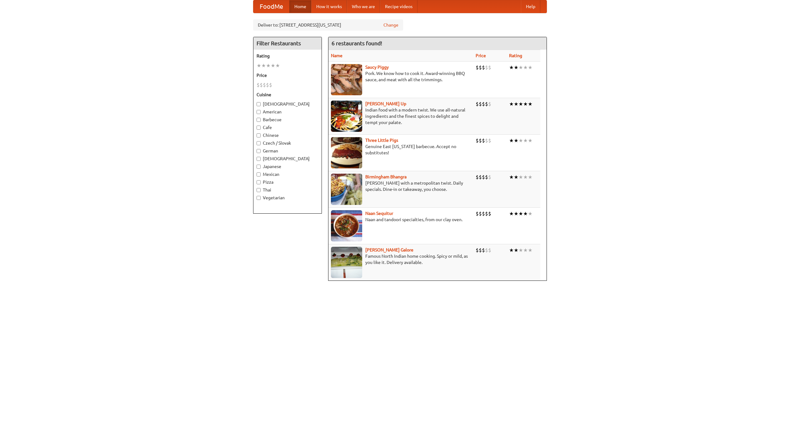 Image resolution: width=800 pixels, height=442 pixels. I want to click on label: Pizza, so click(287, 182).